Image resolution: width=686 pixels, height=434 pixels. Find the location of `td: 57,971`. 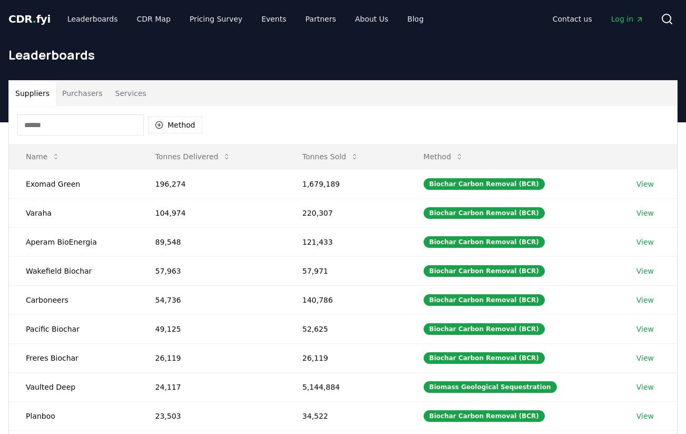

td: 57,971 is located at coordinates (346, 270).